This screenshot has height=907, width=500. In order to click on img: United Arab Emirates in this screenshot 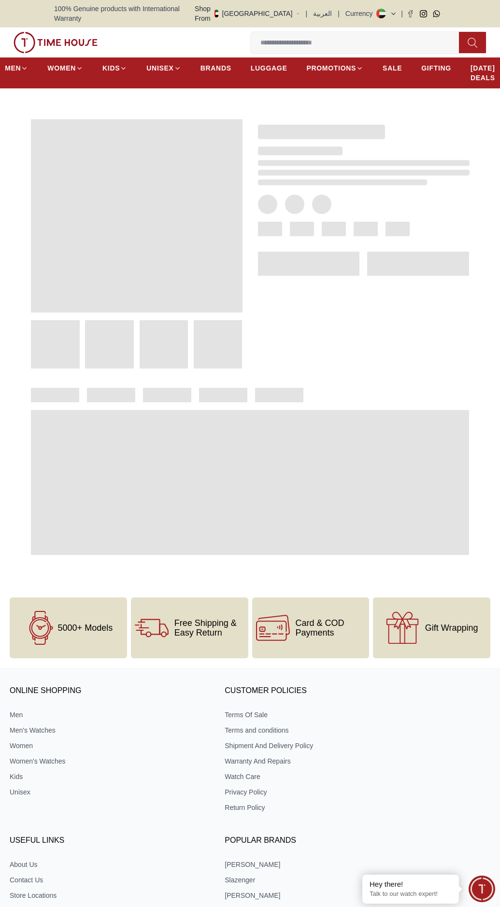, I will do `click(216, 14)`.